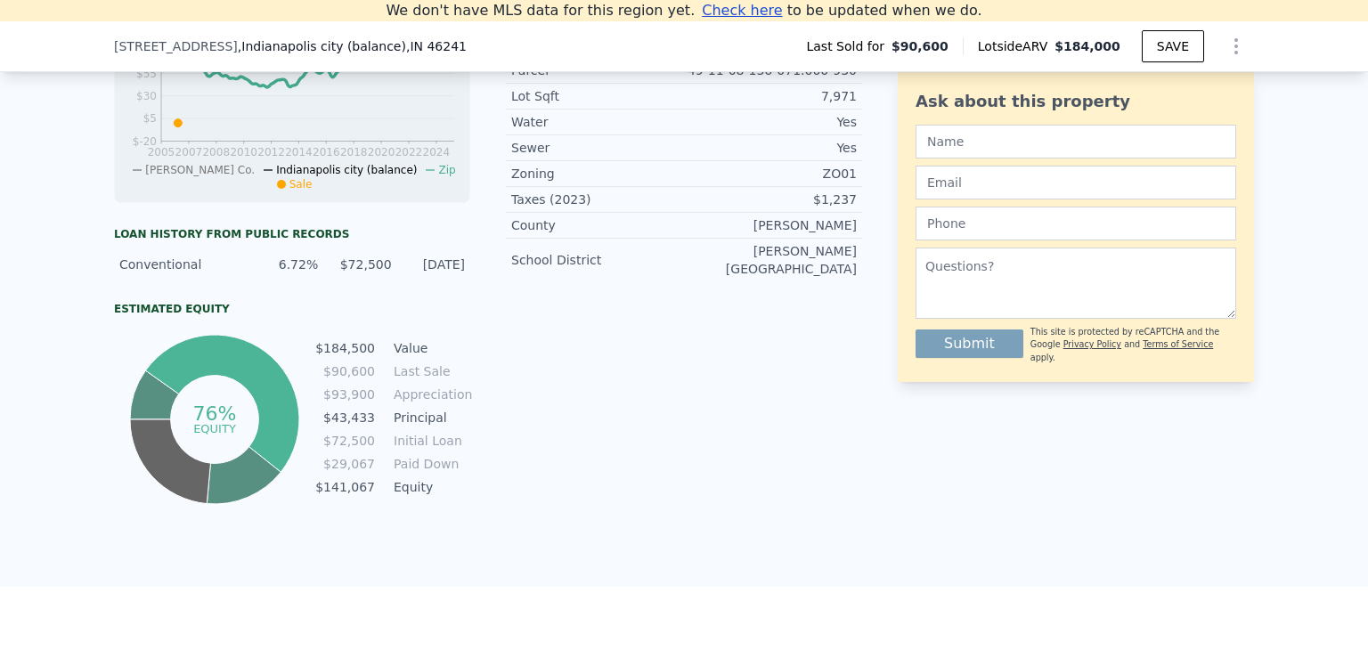 The width and height of the screenshot is (1368, 650). Describe the element at coordinates (243, 152) in the screenshot. I see `tspan: 2010` at that location.